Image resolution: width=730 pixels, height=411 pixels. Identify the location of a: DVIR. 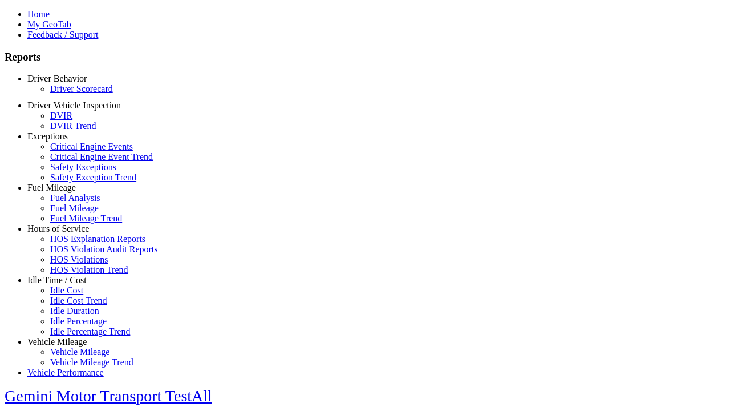
(61, 115).